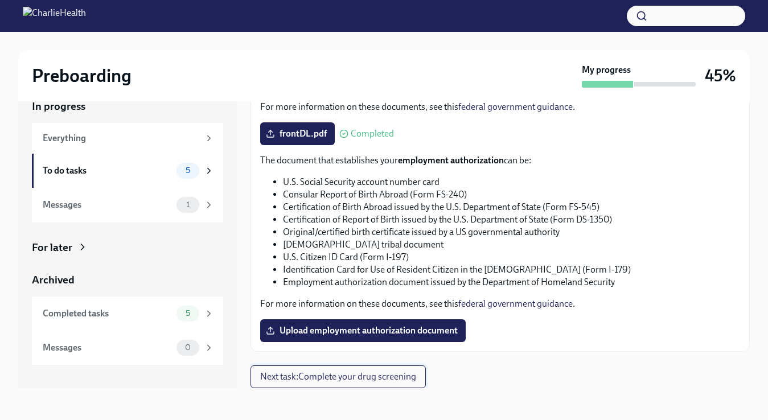 The image size is (768, 420). What do you see at coordinates (128, 205) in the screenshot?
I see `a: Messages1` at bounding box center [128, 205].